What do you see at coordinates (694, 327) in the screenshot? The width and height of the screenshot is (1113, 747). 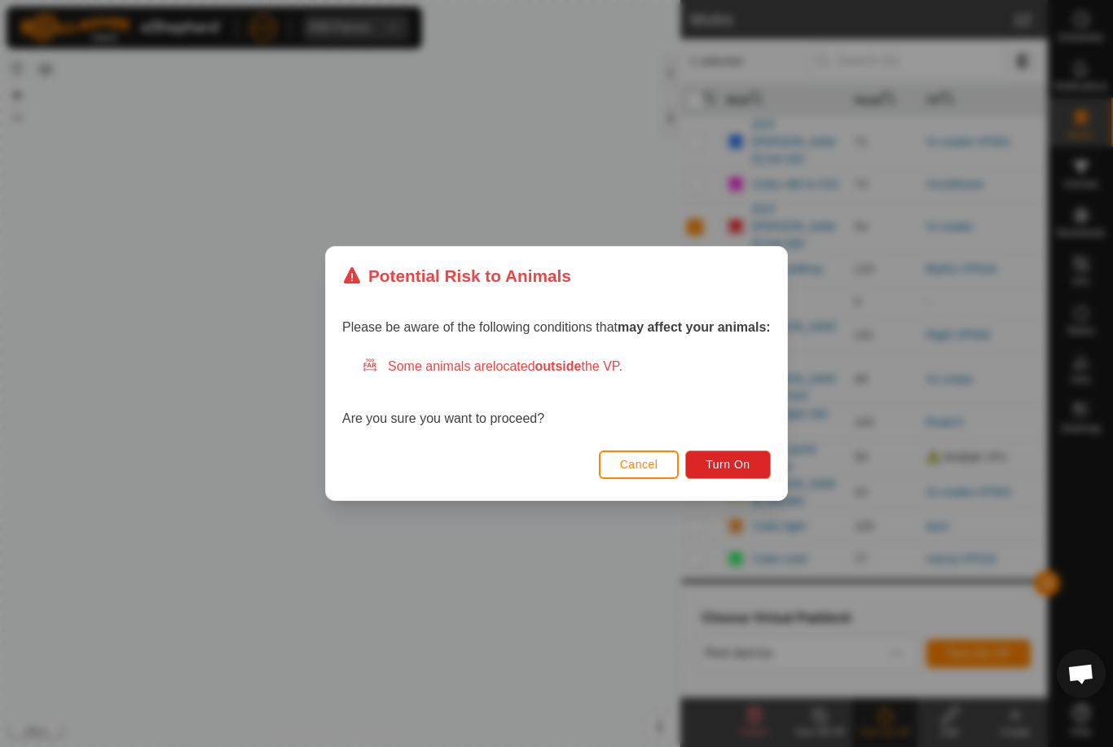 I see `strong: may affect your animals:` at bounding box center [694, 327].